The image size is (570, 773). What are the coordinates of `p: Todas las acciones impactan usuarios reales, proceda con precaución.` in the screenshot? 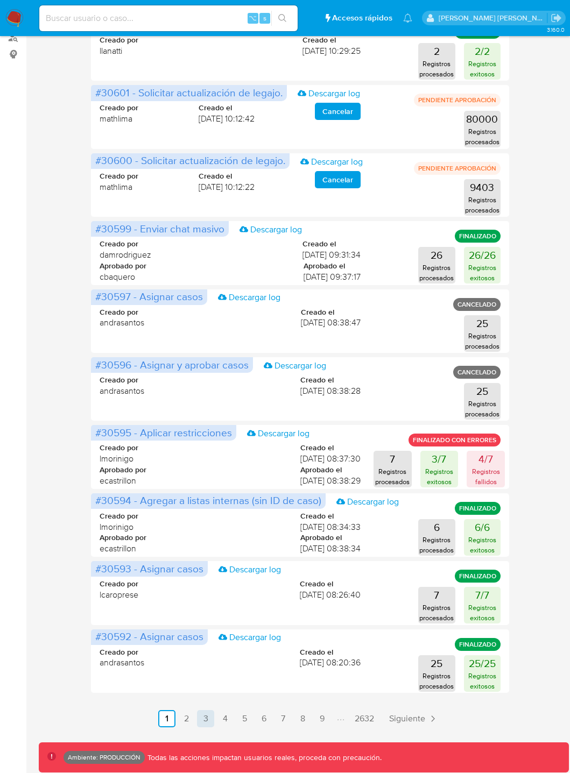 It's located at (263, 758).